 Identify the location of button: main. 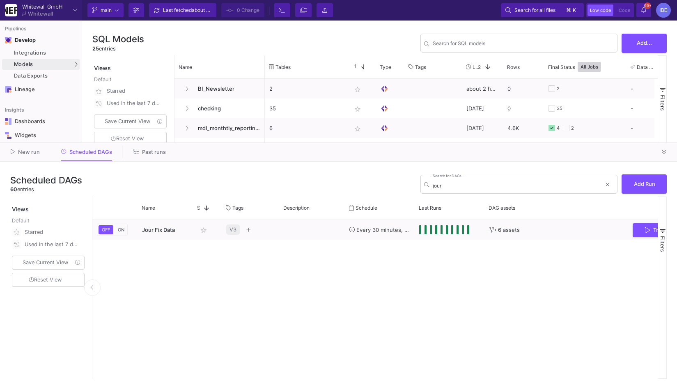
(106, 10).